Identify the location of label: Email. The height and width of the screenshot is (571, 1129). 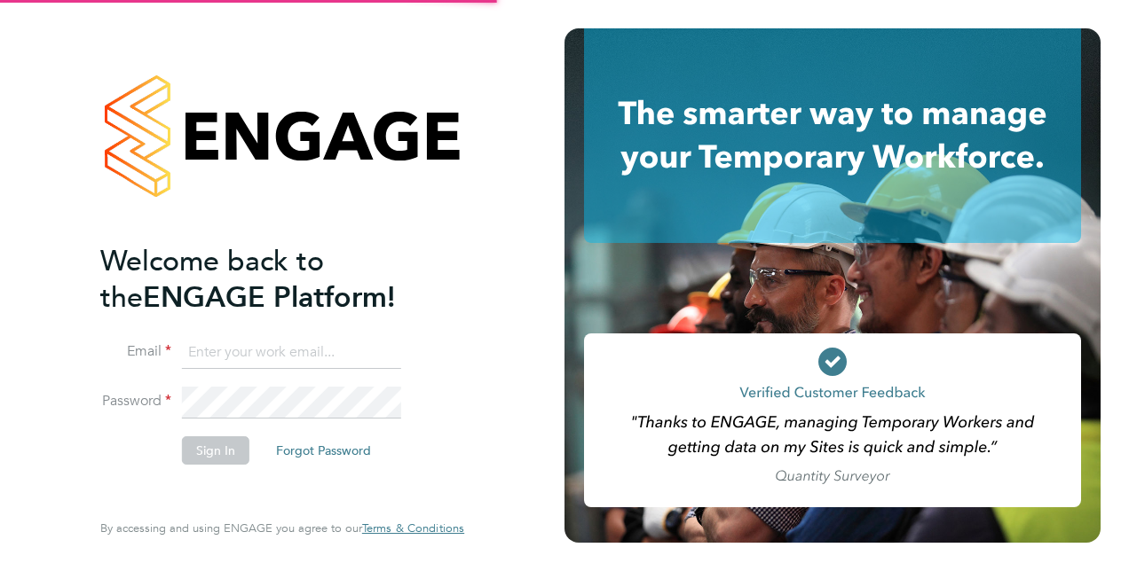
(136, 351).